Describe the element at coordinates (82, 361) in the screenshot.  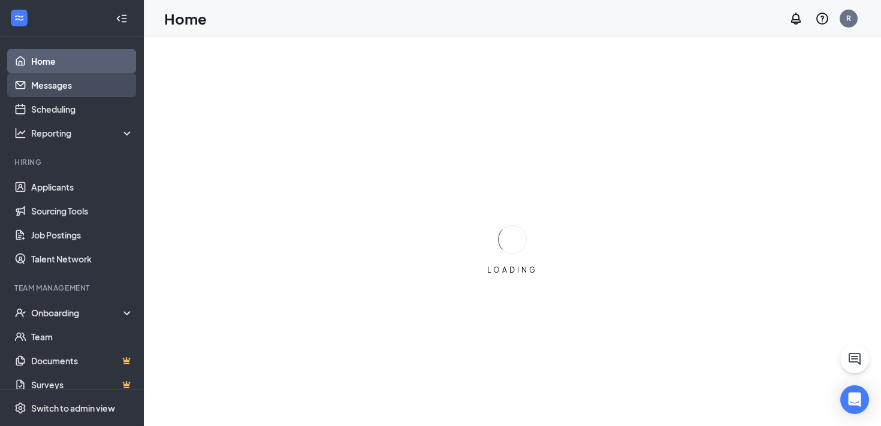
I see `a: DocumentsCrown` at that location.